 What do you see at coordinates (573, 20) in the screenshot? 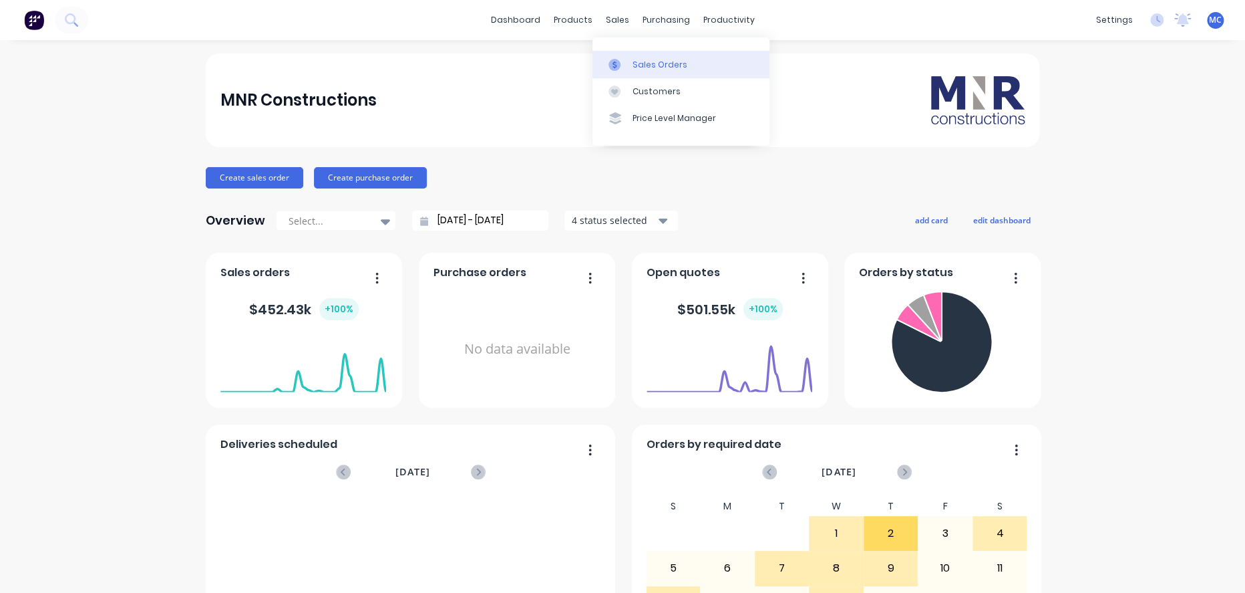
I see `div: products` at bounding box center [573, 20].